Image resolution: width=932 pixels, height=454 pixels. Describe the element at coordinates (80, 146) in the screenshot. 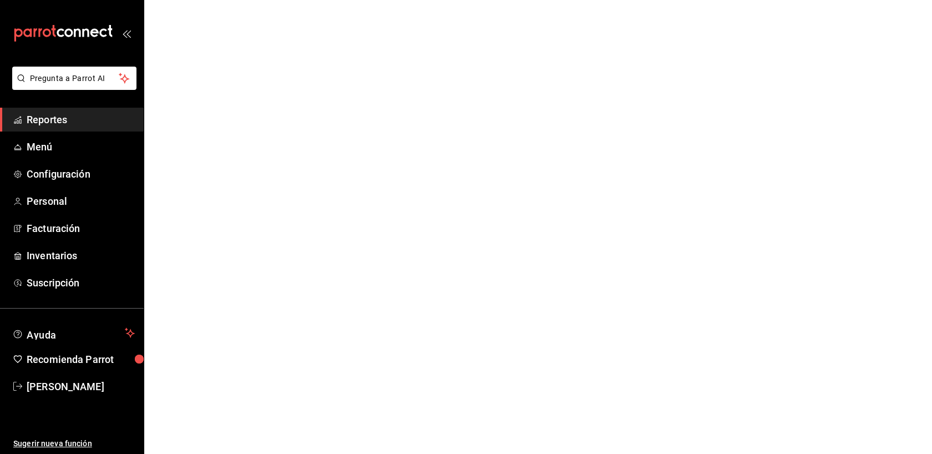

I see `span: Menú` at that location.